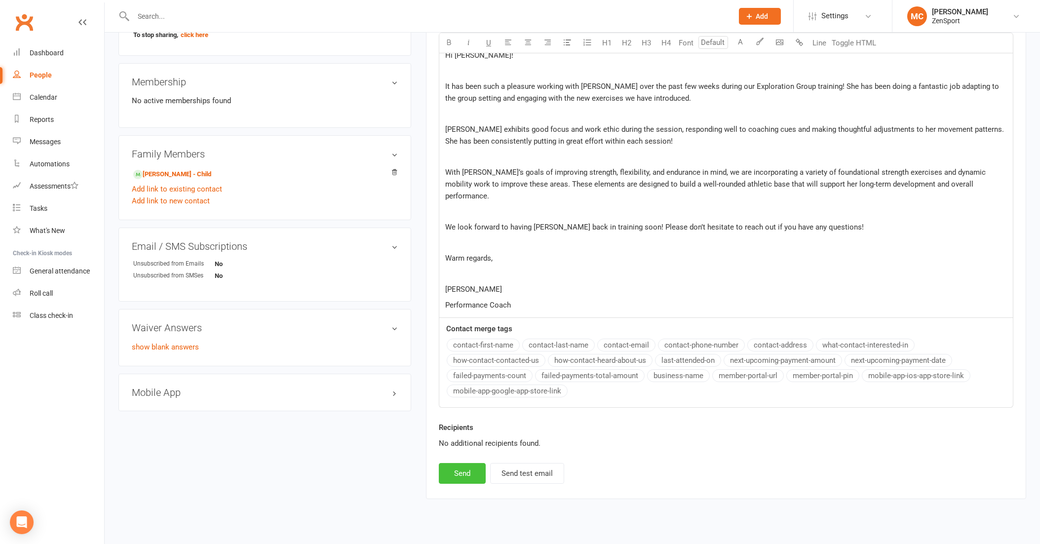 The width and height of the screenshot is (1040, 544). I want to click on button: H2, so click(627, 43).